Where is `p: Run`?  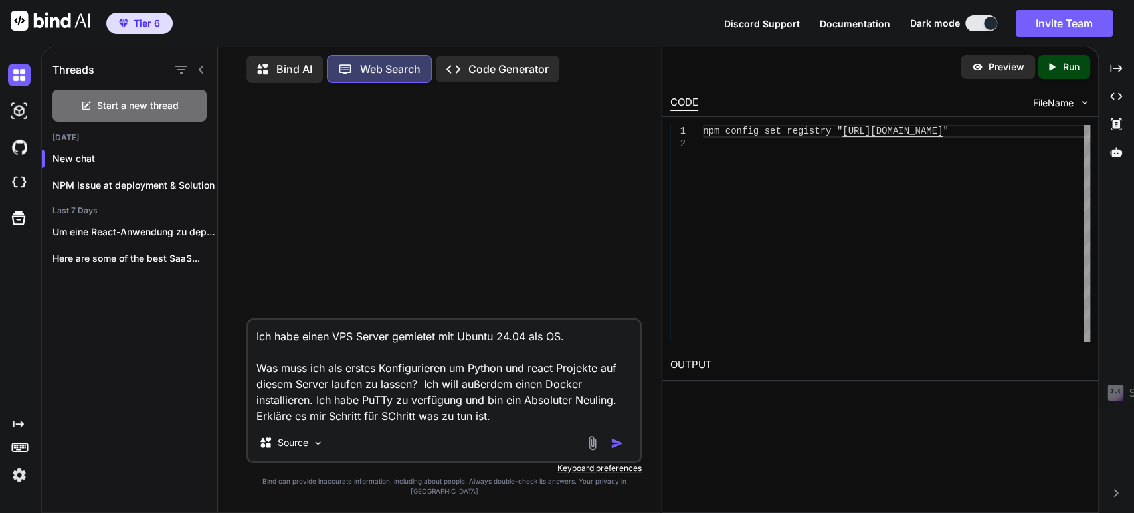 p: Run is located at coordinates (1071, 67).